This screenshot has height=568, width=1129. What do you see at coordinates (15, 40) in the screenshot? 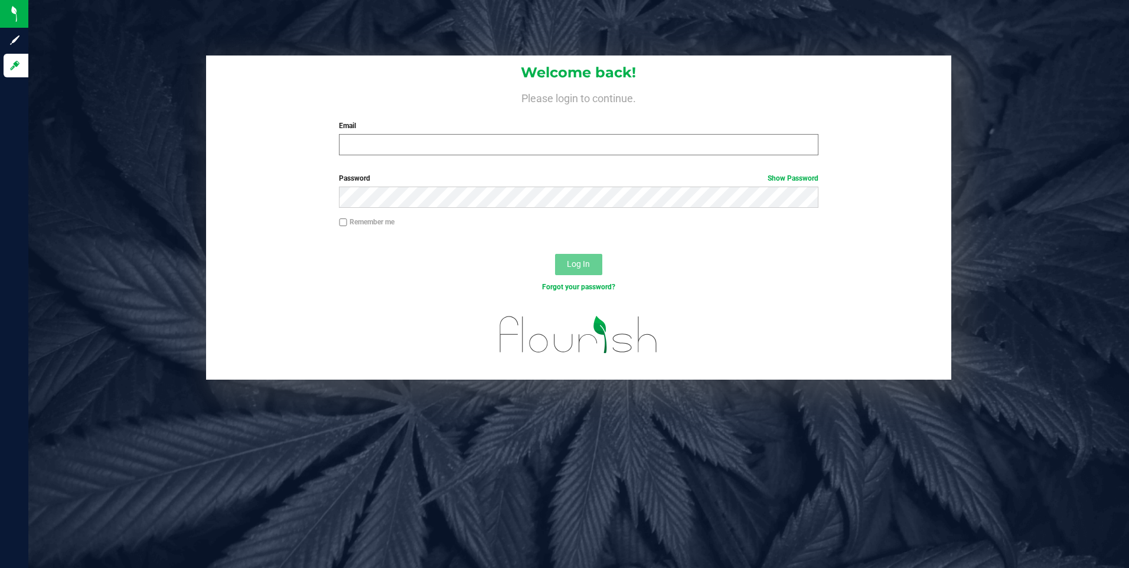
I see `inline-svg: Sign up` at bounding box center [15, 40].